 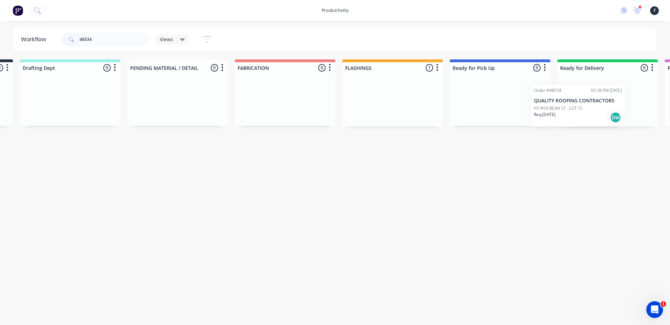 I want to click on img: Factory, so click(x=18, y=10).